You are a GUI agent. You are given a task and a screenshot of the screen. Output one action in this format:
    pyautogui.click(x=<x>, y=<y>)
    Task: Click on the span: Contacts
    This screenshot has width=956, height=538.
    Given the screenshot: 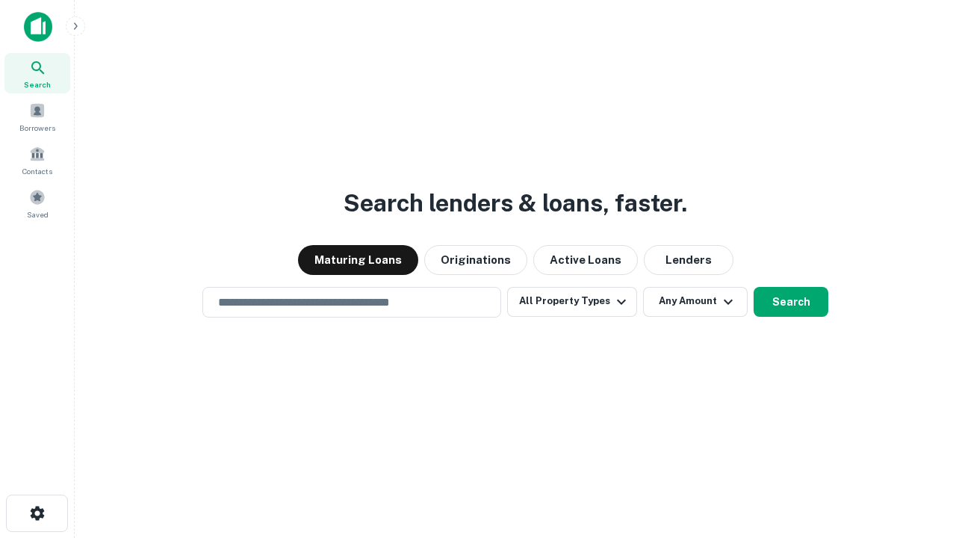 What is the action you would take?
    pyautogui.click(x=37, y=171)
    